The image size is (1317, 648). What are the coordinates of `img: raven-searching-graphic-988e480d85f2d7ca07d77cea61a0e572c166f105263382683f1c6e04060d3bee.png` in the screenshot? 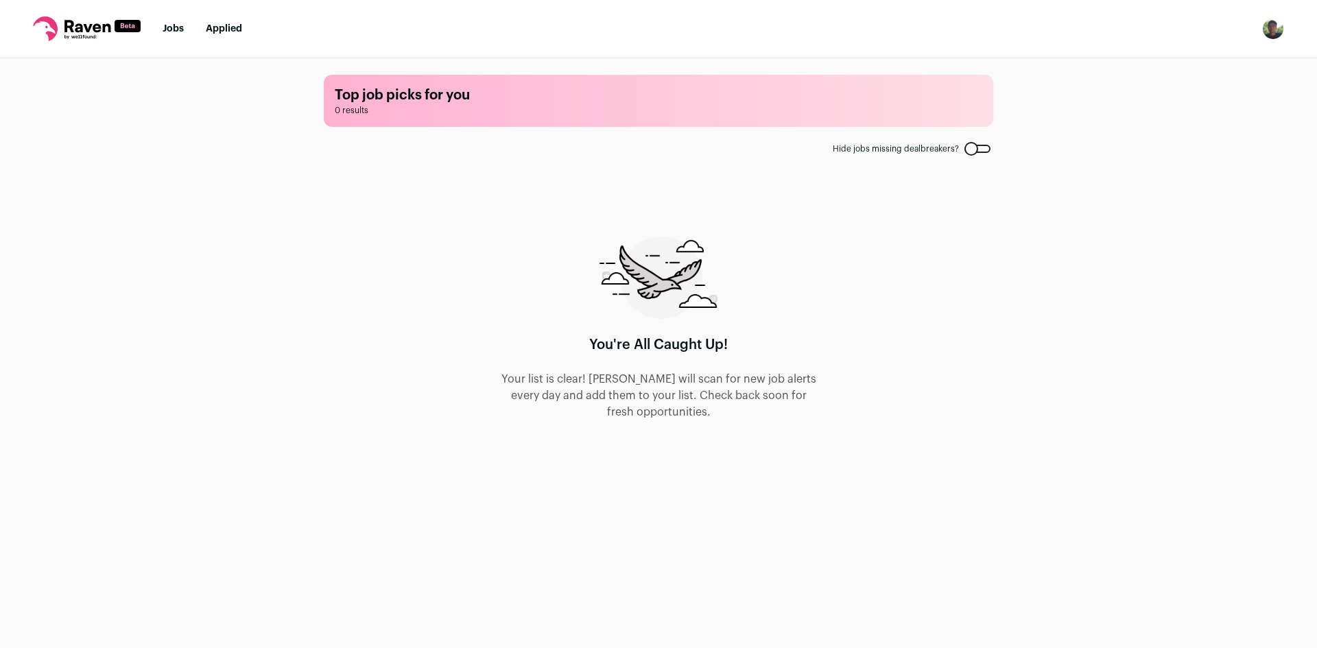 It's located at (658, 278).